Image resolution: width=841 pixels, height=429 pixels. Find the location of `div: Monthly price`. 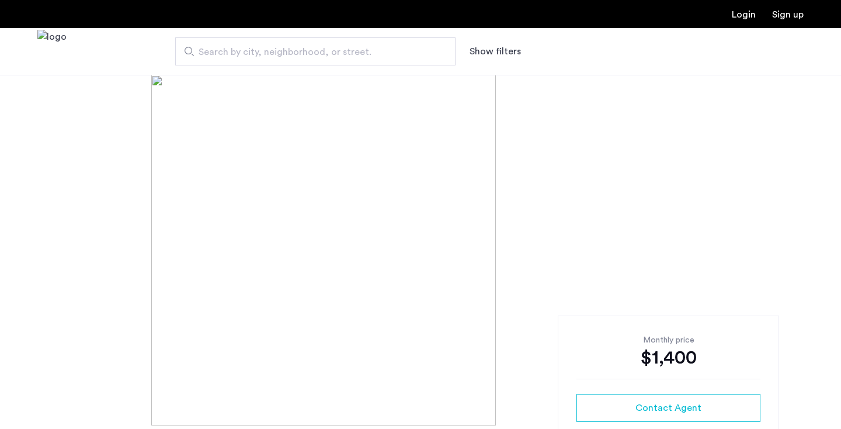

div: Monthly price is located at coordinates (668, 340).